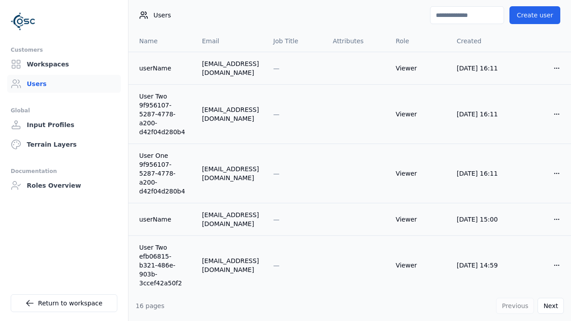 This screenshot has height=321, width=571. I want to click on th: Email, so click(231, 41).